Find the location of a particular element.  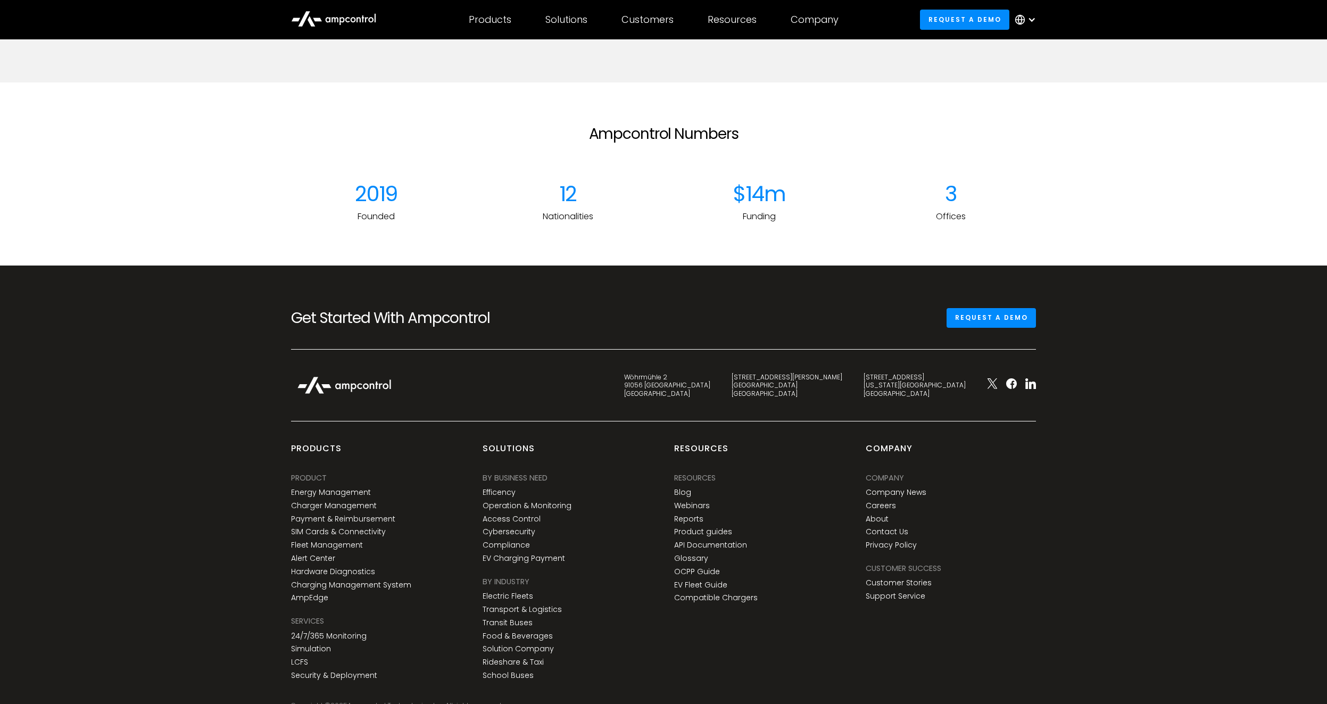

div: 2019 is located at coordinates (376, 194).